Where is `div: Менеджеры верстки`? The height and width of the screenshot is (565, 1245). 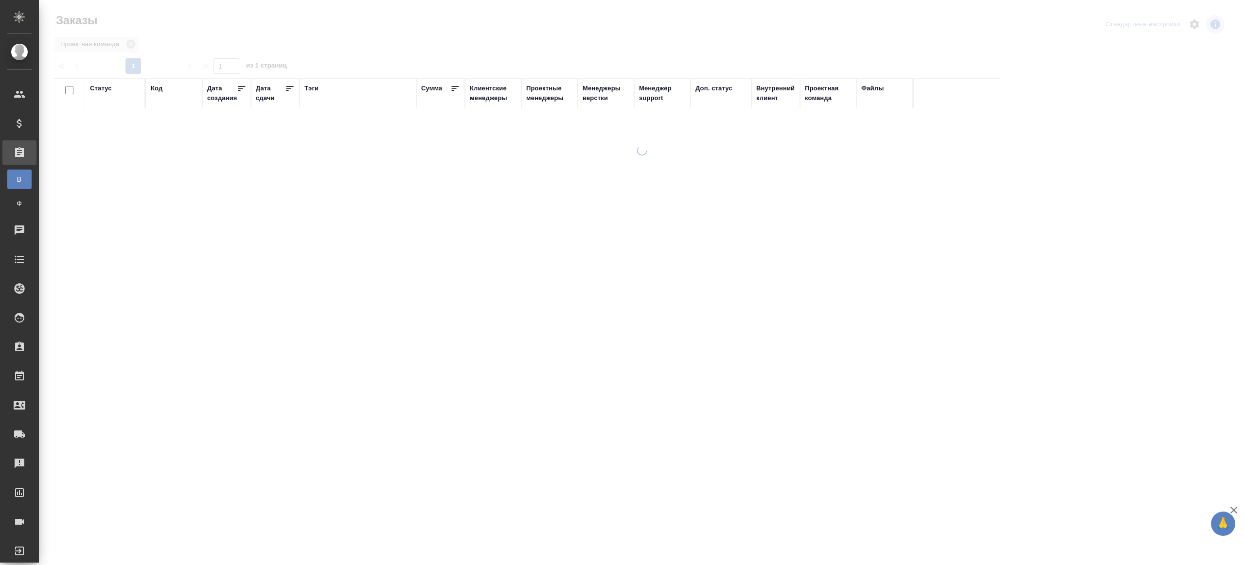
div: Менеджеры верстки is located at coordinates (606, 93).